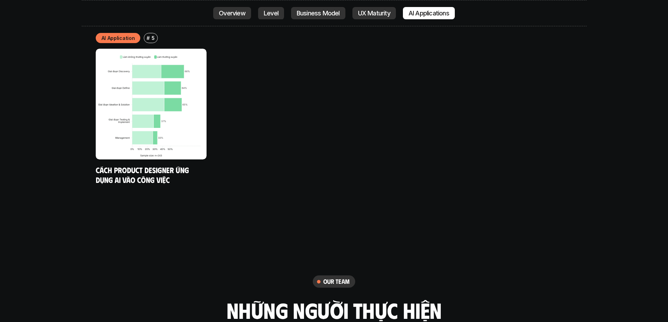  What do you see at coordinates (153, 38) in the screenshot?
I see `p: 5` at bounding box center [153, 38].